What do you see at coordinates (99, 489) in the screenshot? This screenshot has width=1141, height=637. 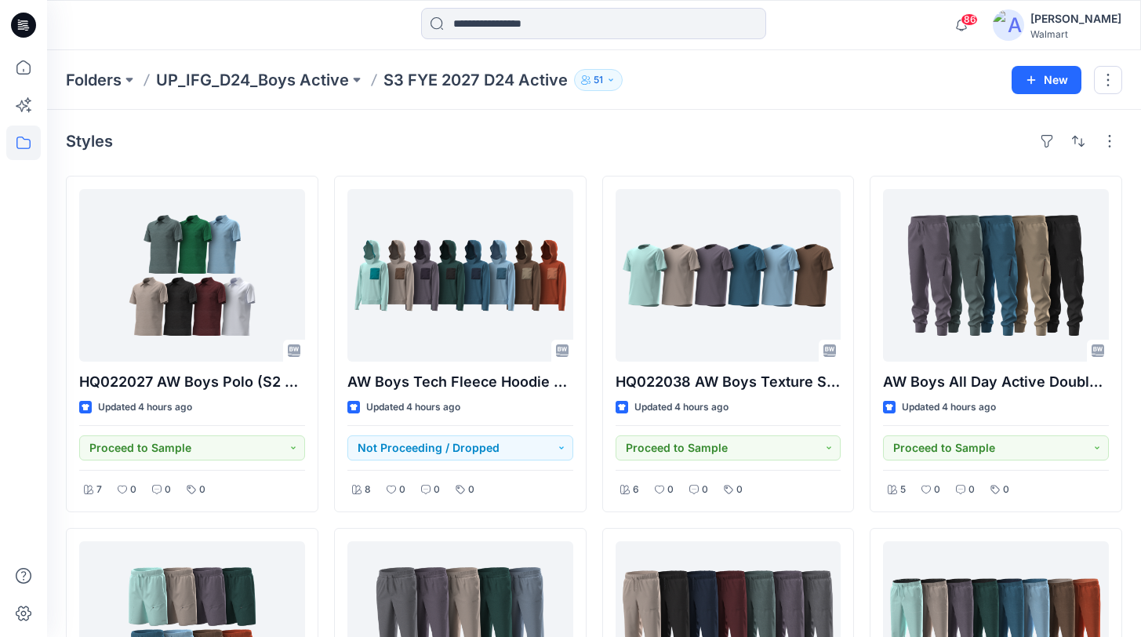 I see `p: 7` at bounding box center [99, 489].